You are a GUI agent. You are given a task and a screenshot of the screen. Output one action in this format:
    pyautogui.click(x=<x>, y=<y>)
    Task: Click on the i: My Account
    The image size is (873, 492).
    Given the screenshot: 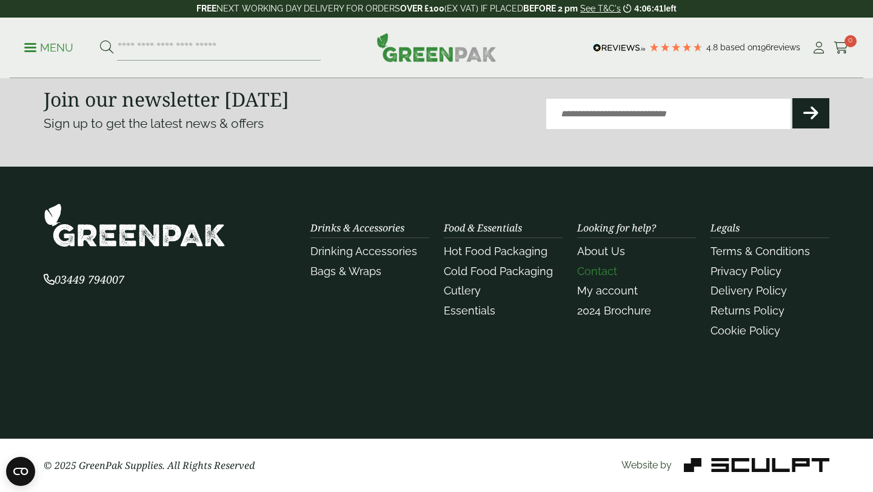 What is the action you would take?
    pyautogui.click(x=818, y=48)
    